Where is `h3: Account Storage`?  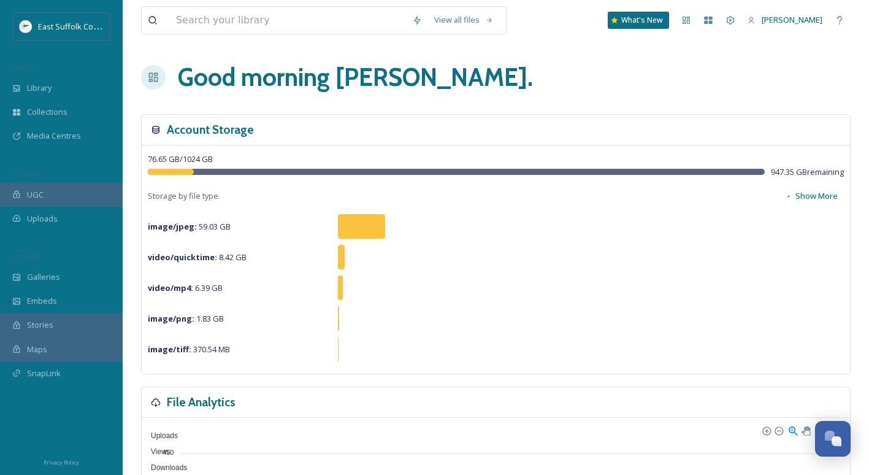 h3: Account Storage is located at coordinates (210, 129).